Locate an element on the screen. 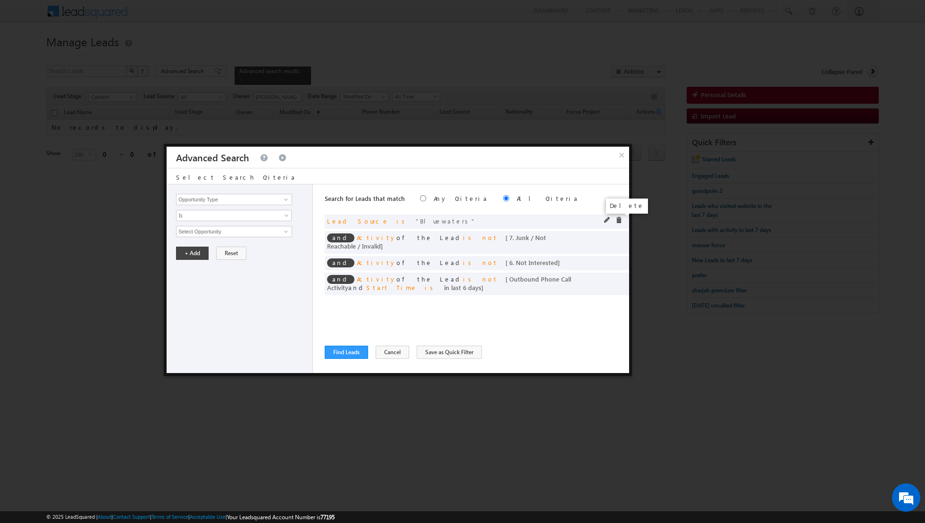  span: [ 6. Not Interested is located at coordinates (531, 262).